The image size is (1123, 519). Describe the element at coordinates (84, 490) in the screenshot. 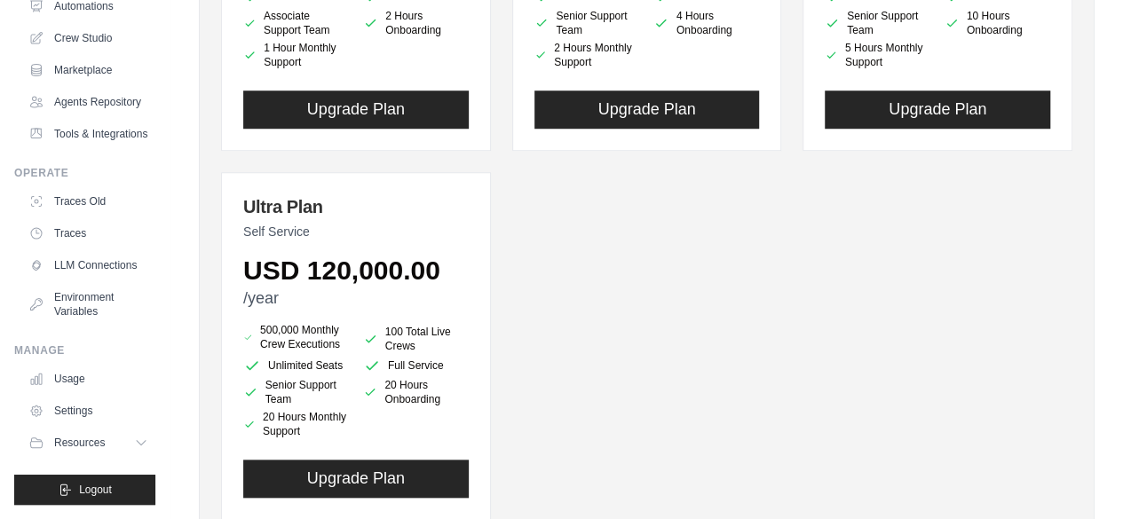

I see `button: Logout` at that location.